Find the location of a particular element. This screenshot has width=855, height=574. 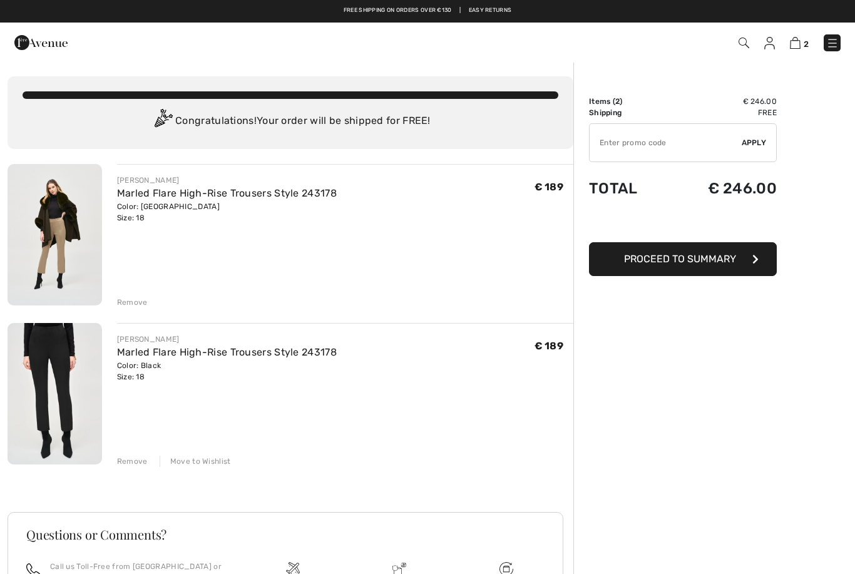

button: Proceed to Summary is located at coordinates (683, 259).